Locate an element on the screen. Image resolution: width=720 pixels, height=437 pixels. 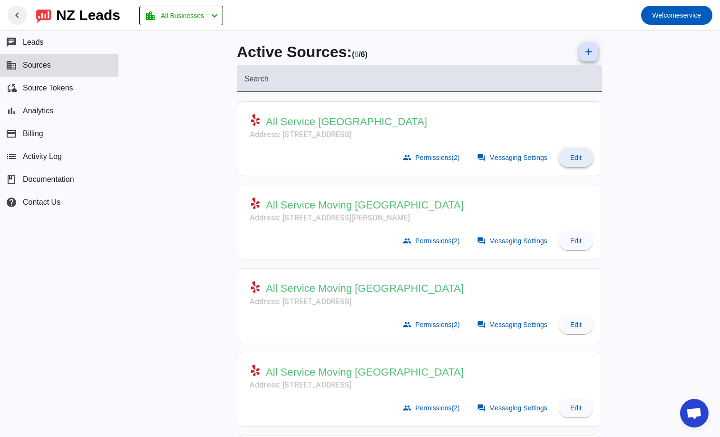
span: service is located at coordinates (677, 15).